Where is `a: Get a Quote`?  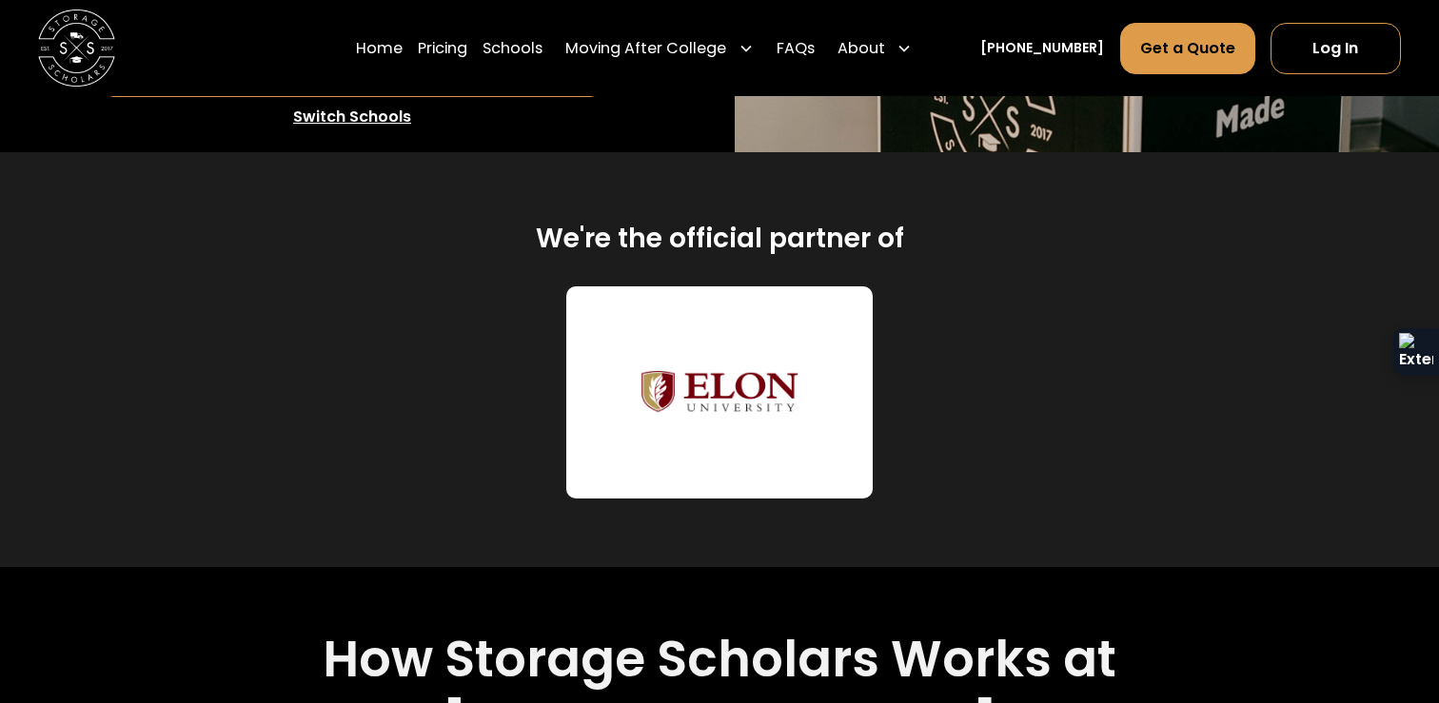 a: Get a Quote is located at coordinates (1188, 48).